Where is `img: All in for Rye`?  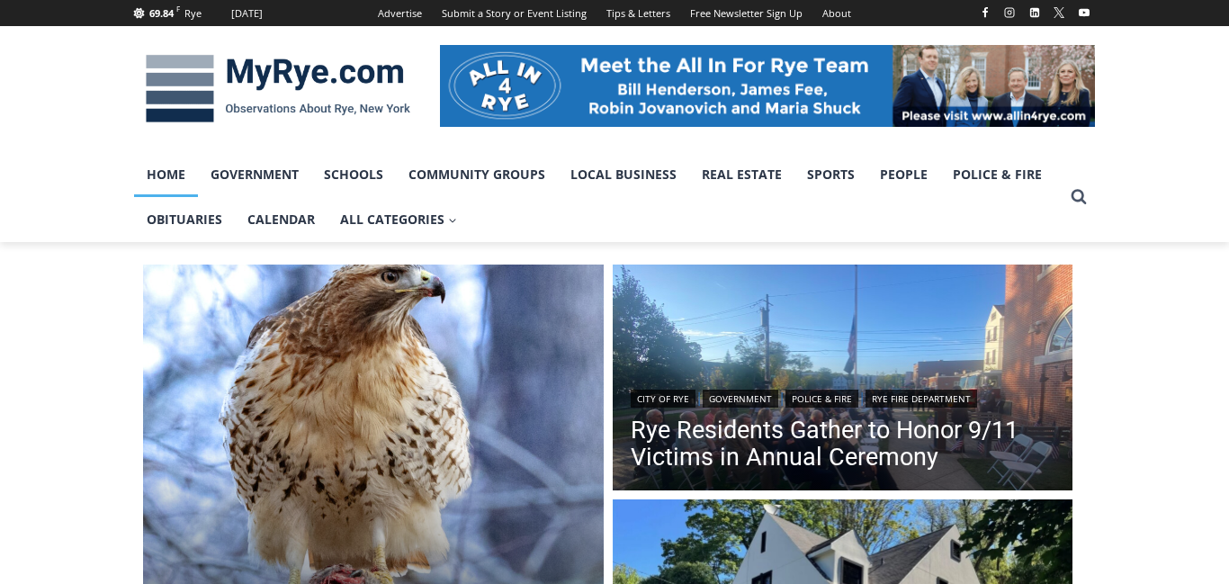 img: All in for Rye is located at coordinates (767, 85).